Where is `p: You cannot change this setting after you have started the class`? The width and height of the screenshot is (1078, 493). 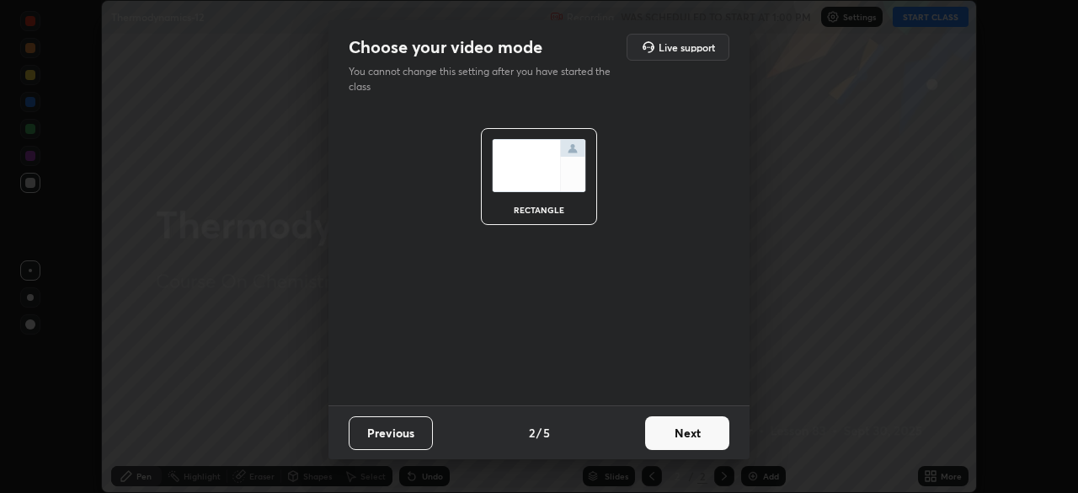 p: You cannot change this setting after you have started the class is located at coordinates (485, 79).